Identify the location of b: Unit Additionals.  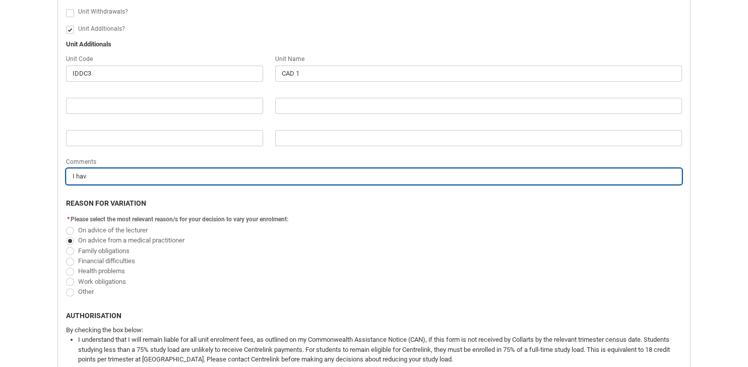
(89, 44).